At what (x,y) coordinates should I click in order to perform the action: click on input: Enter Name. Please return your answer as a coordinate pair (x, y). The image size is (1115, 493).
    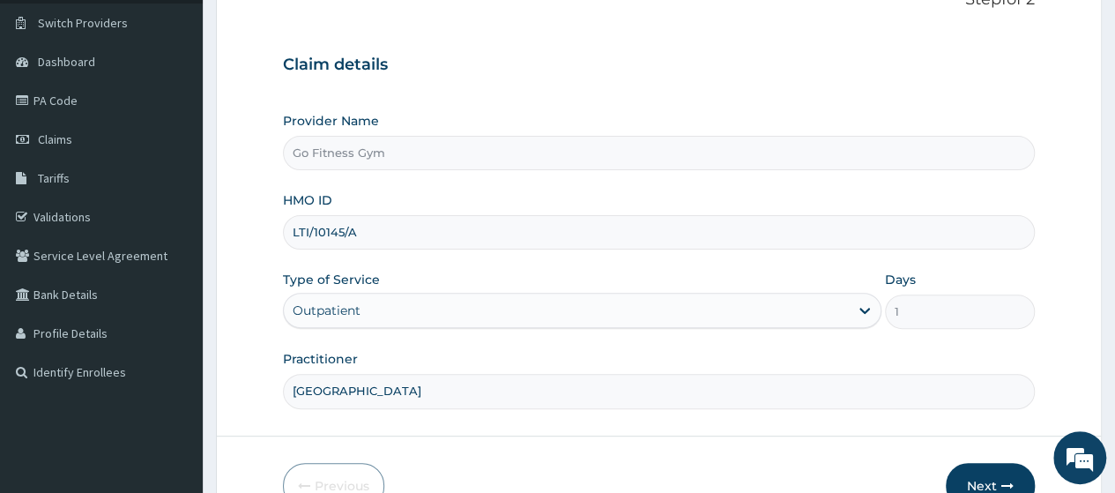
    Looking at the image, I should click on (659, 391).